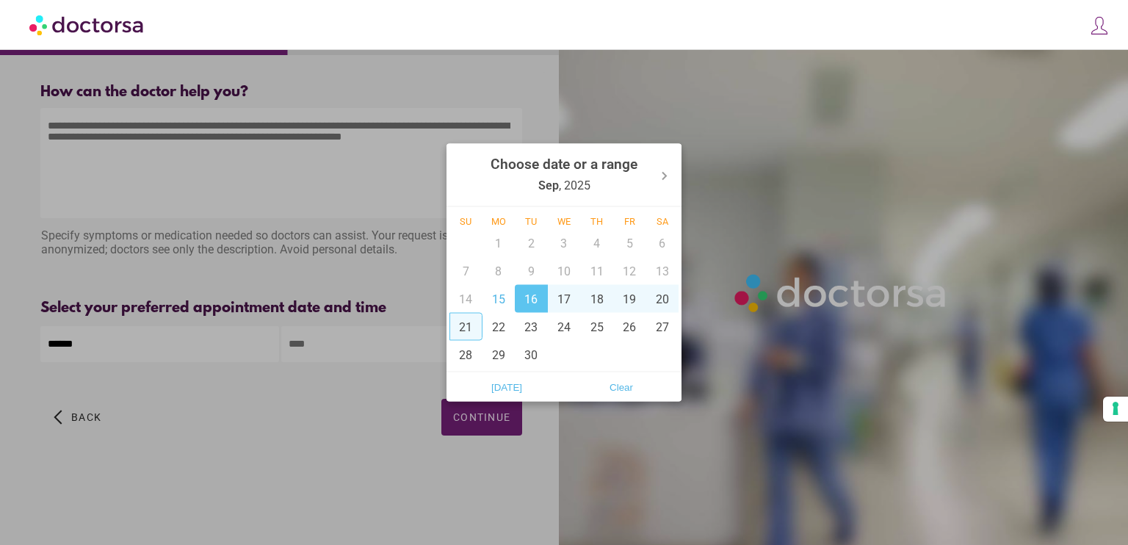 This screenshot has width=1128, height=545. I want to click on div: 13, so click(662, 271).